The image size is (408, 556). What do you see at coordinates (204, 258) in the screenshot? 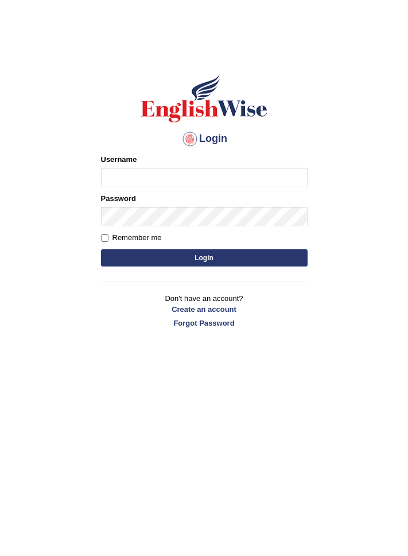
I see `button: Login` at bounding box center [204, 258].